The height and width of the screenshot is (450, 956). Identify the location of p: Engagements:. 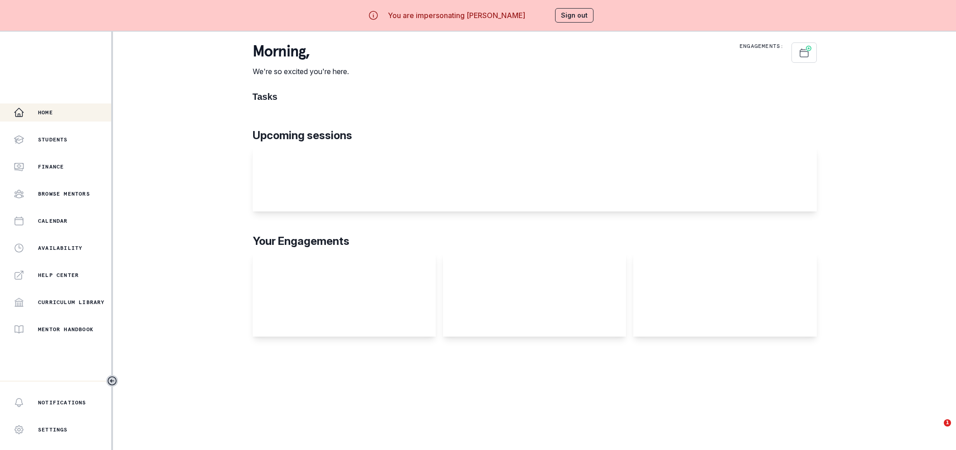
(761, 46).